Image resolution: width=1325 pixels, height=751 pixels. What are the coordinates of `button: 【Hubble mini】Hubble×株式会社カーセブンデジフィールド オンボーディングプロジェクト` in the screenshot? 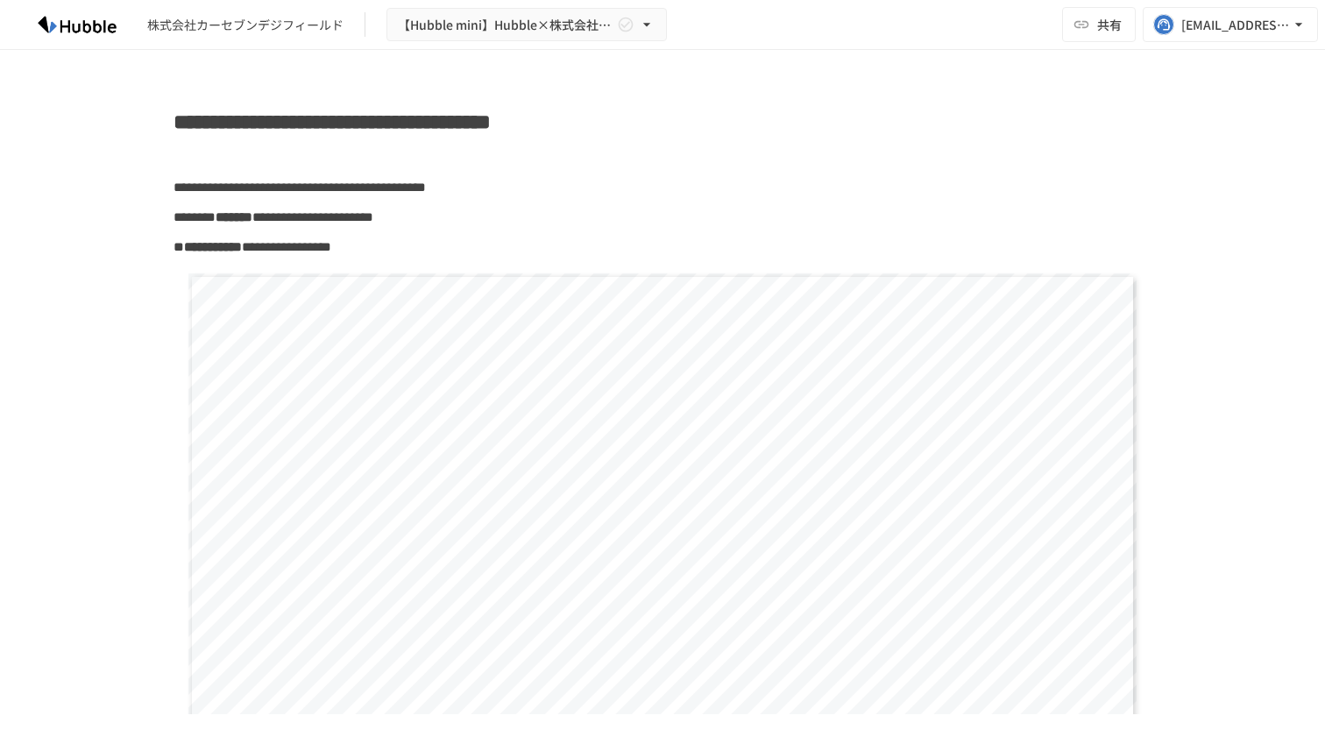 It's located at (527, 25).